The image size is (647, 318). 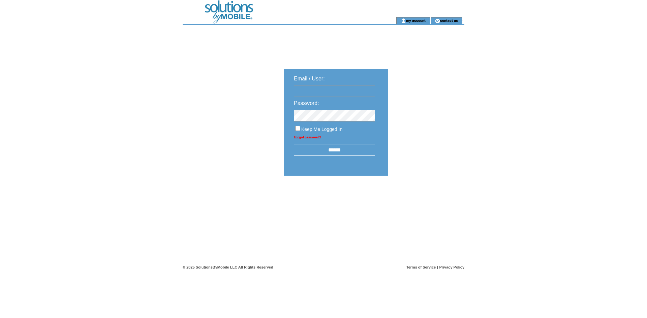 I want to click on span: © 2025 SolutionsByMobile LLC All Rights Reserved, so click(x=228, y=267).